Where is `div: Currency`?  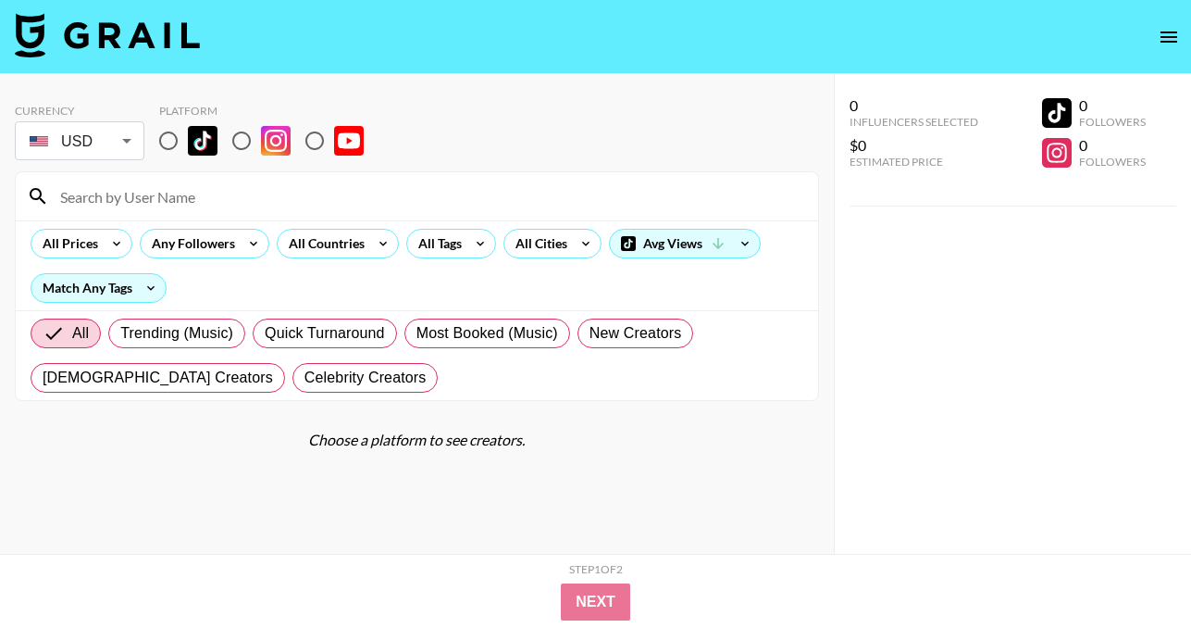
div: Currency is located at coordinates (80, 110).